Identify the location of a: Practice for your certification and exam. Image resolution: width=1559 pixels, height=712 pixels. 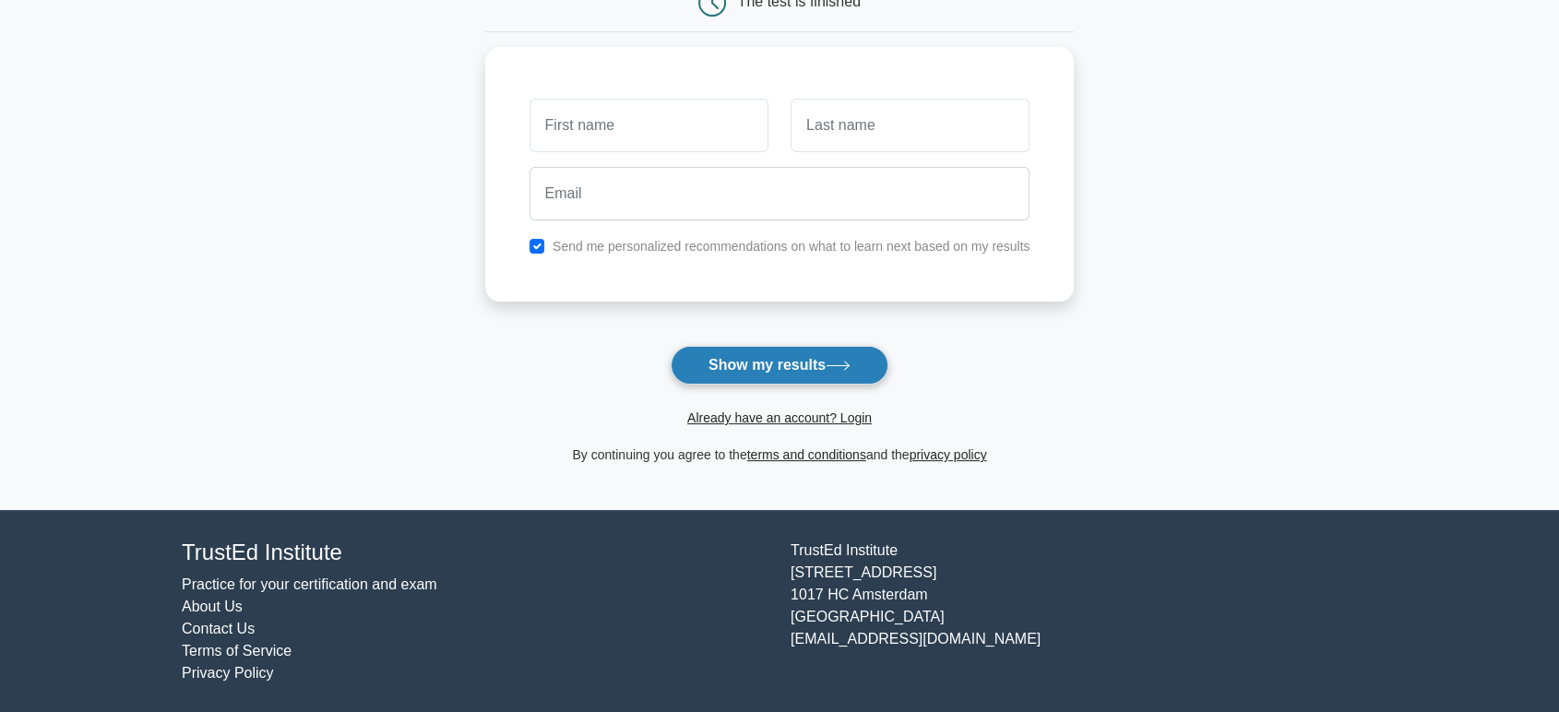
(309, 584).